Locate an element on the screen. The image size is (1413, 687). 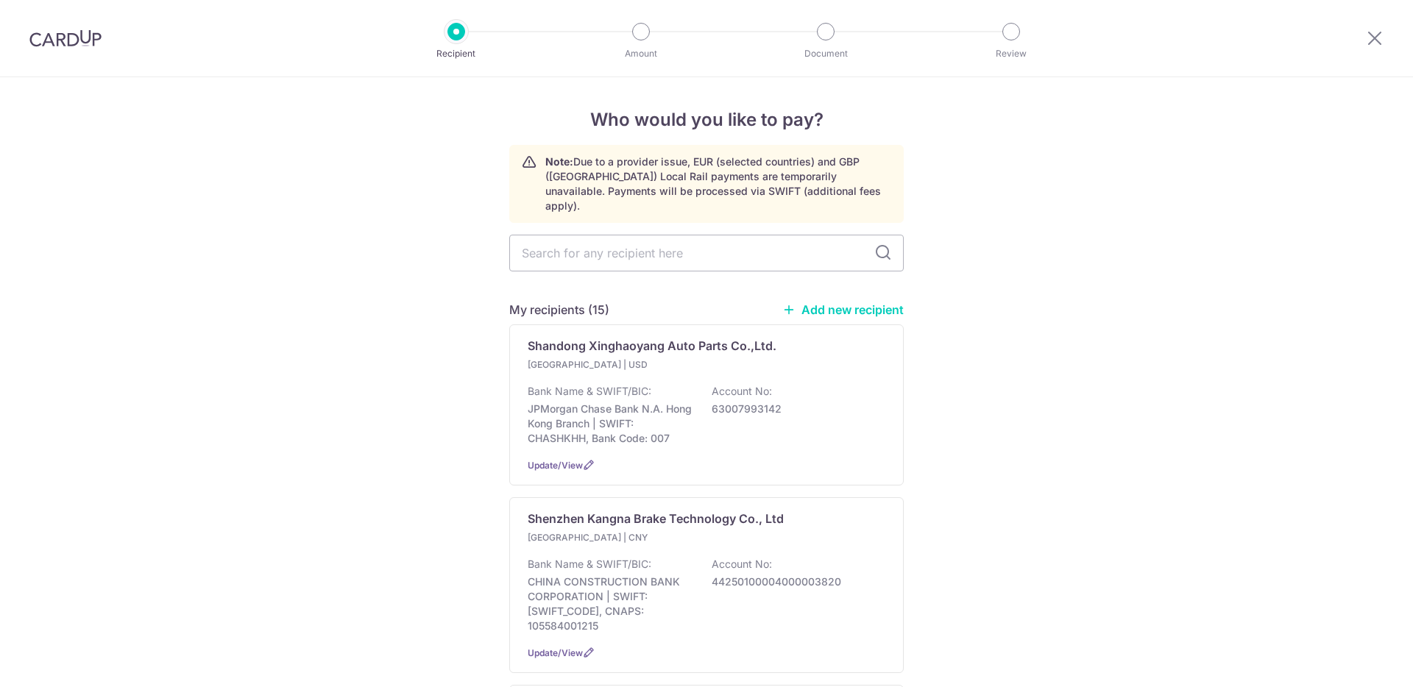
h5: My recipients (15) is located at coordinates (559, 310).